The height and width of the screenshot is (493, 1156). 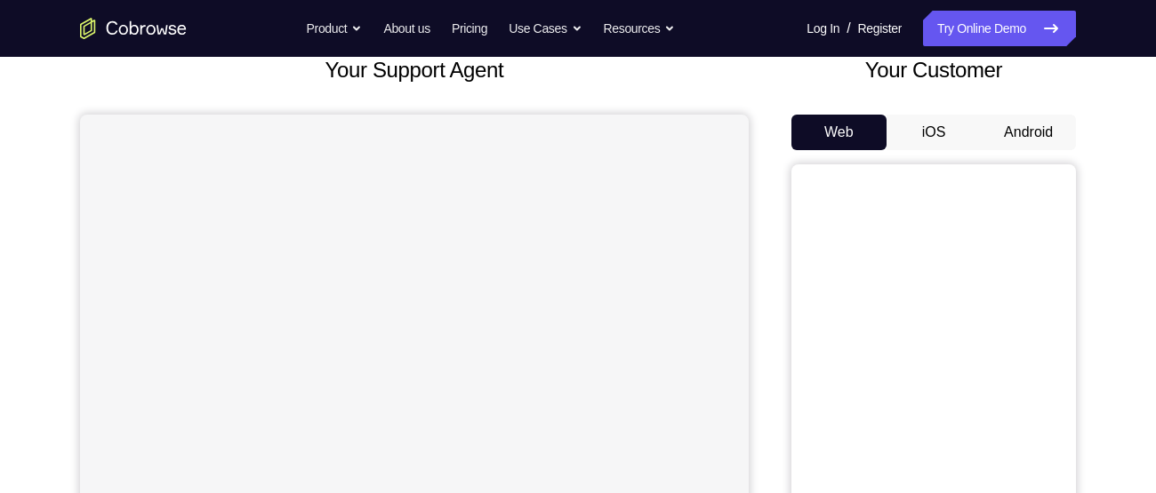 I want to click on button: Use Cases, so click(x=545, y=28).